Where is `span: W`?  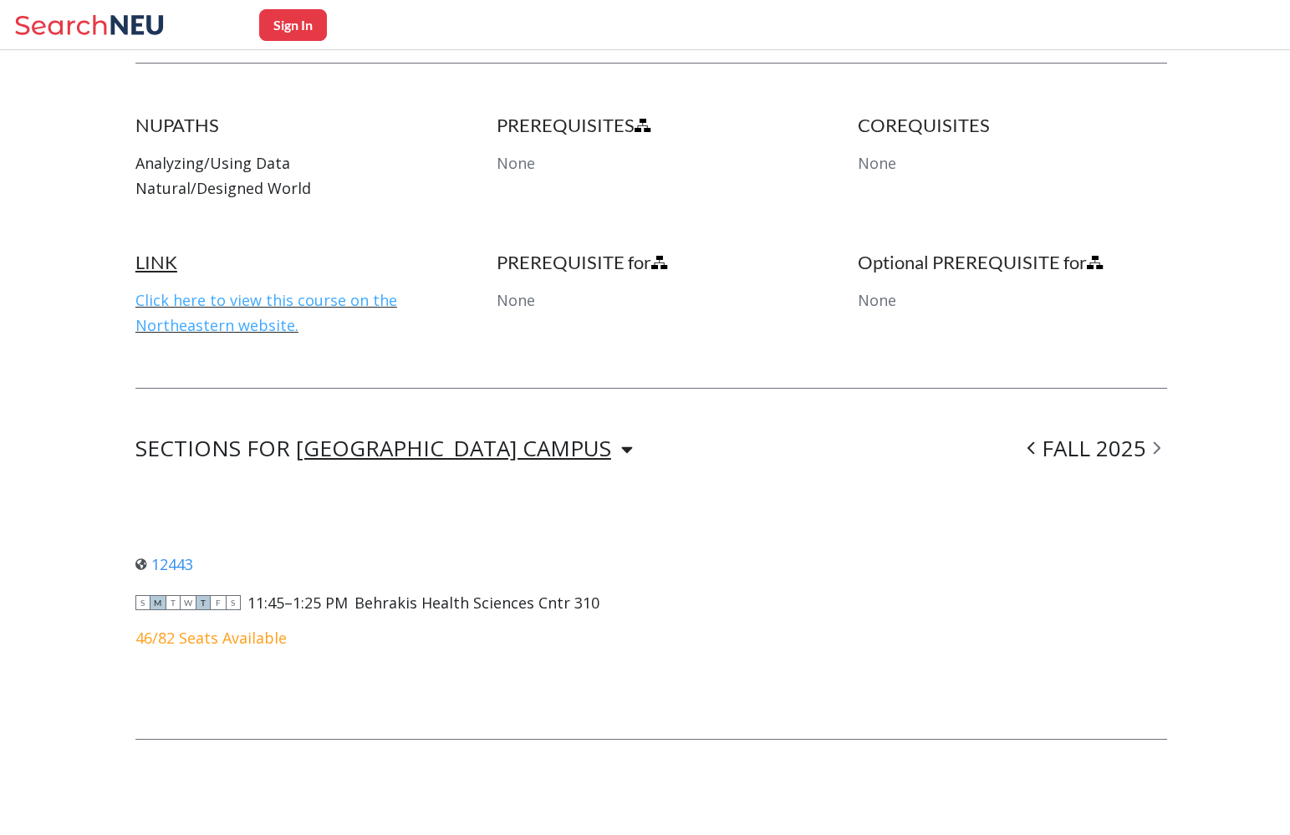
span: W is located at coordinates (188, 603).